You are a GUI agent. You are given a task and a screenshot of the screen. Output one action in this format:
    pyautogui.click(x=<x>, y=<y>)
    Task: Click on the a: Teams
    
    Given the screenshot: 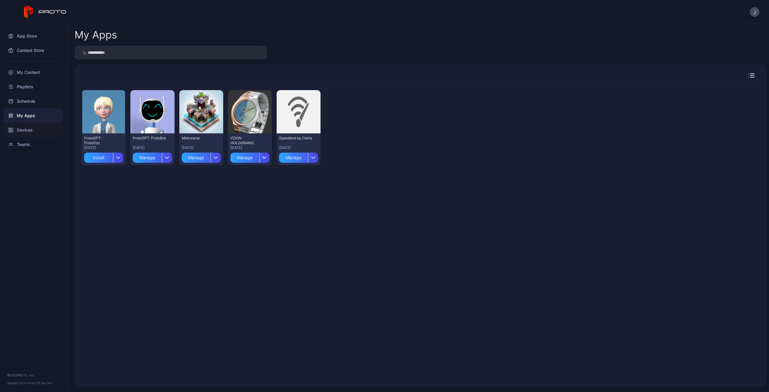 What is the action you would take?
    pyautogui.click(x=33, y=144)
    